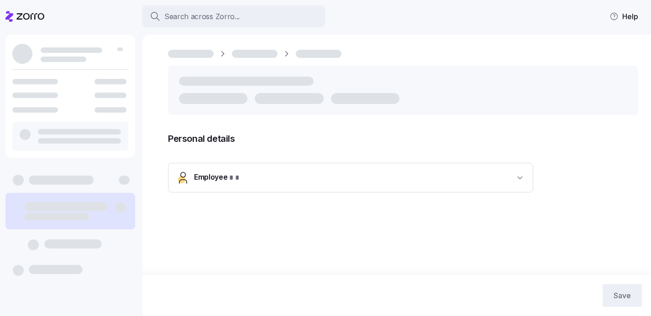 This screenshot has width=651, height=316. Describe the element at coordinates (624, 16) in the screenshot. I see `button: Help` at that location.